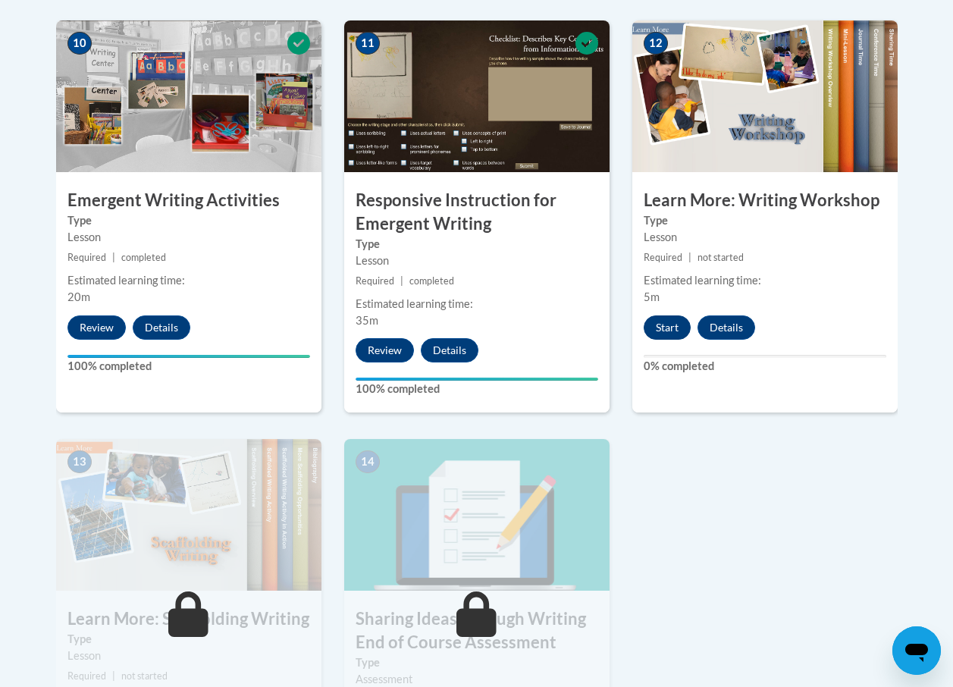 Image resolution: width=953 pixels, height=687 pixels. I want to click on span: 12, so click(656, 43).